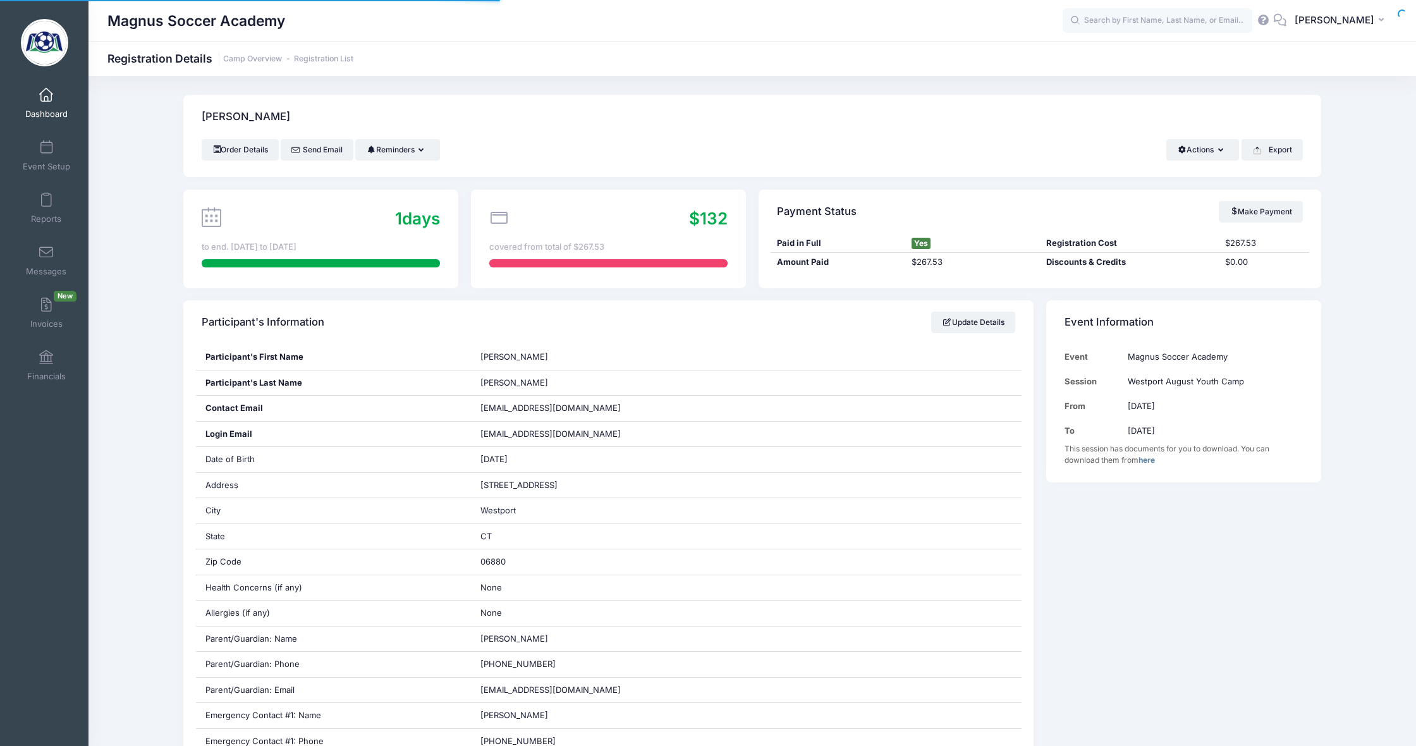 Image resolution: width=1416 pixels, height=746 pixels. Describe the element at coordinates (333, 562) in the screenshot. I see `div: Zip Code` at that location.